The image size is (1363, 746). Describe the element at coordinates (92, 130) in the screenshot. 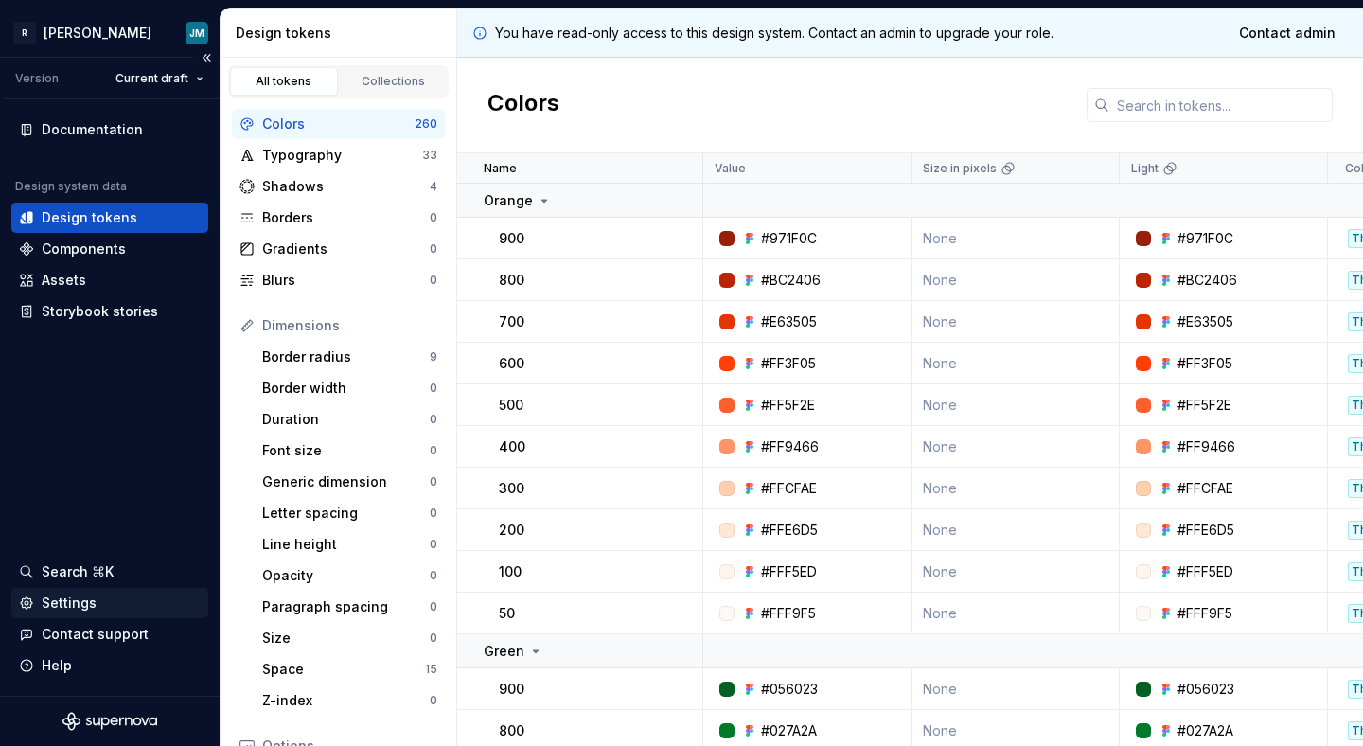

I see `div: Documentation` at that location.